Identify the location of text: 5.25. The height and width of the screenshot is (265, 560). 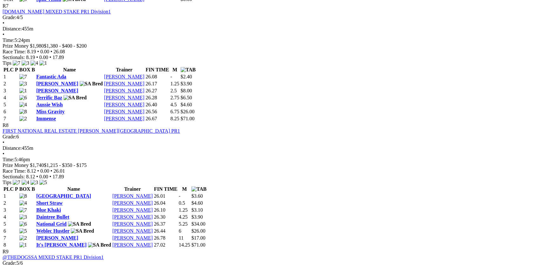
(183, 224).